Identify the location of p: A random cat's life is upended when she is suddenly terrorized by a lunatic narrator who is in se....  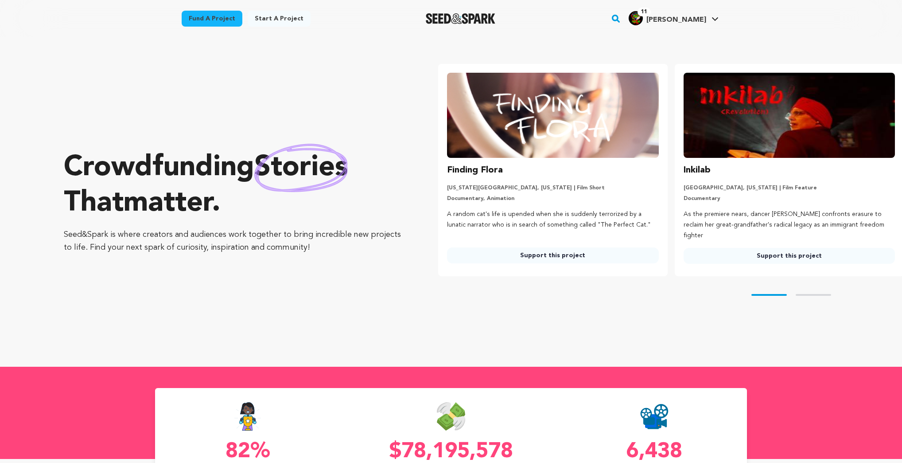
(553, 220).